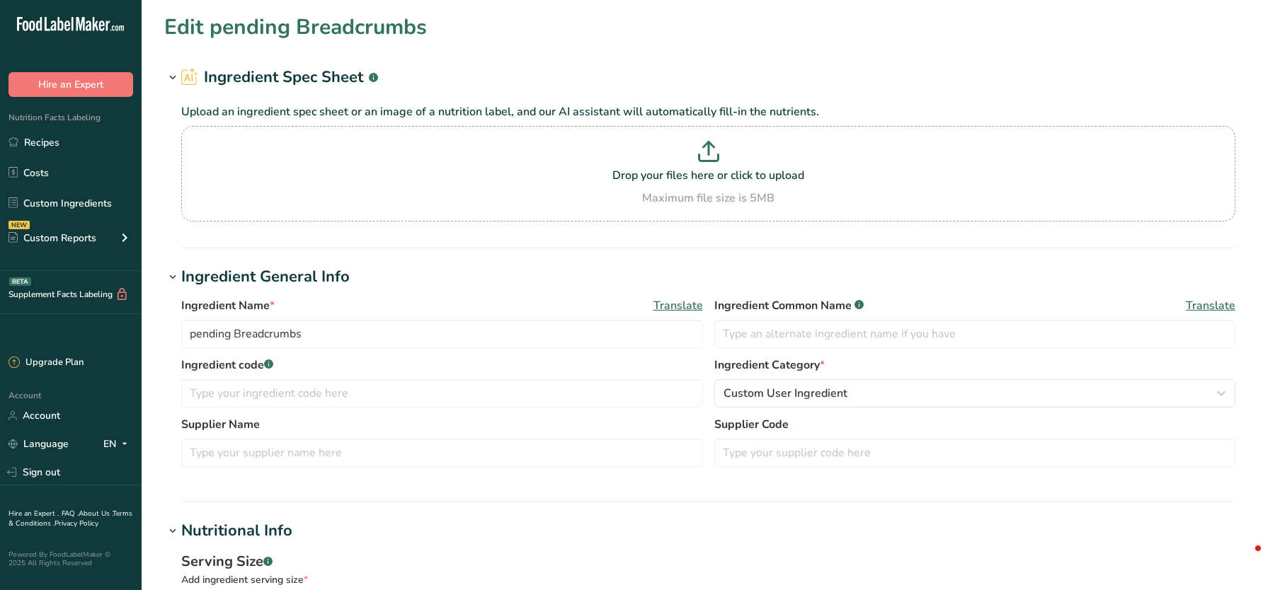 The width and height of the screenshot is (1275, 590). Describe the element at coordinates (33, 514) in the screenshot. I see `a: Hire an Expert .` at that location.